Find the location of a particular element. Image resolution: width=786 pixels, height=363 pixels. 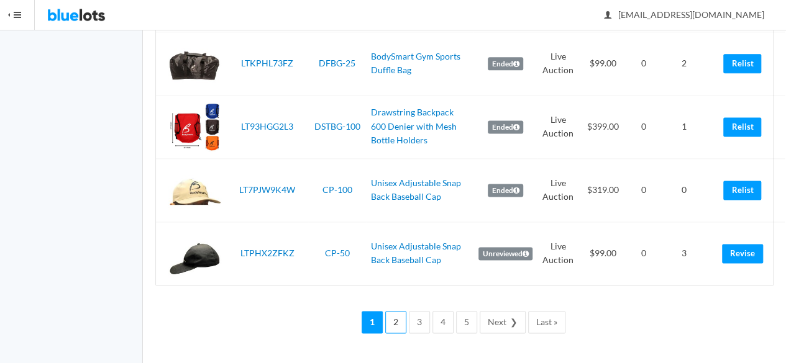

a: CP-50 is located at coordinates (337, 253).